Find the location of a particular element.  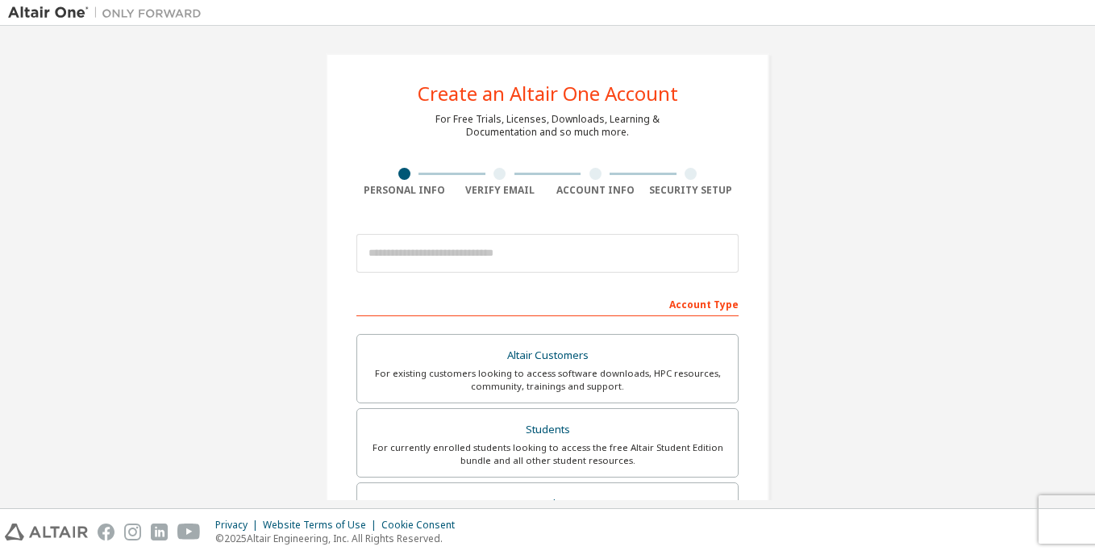

div: Verify Email is located at coordinates (500, 190).